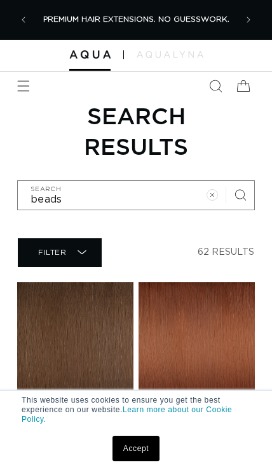  Describe the element at coordinates (226, 252) in the screenshot. I see `span: 62 results` at that location.